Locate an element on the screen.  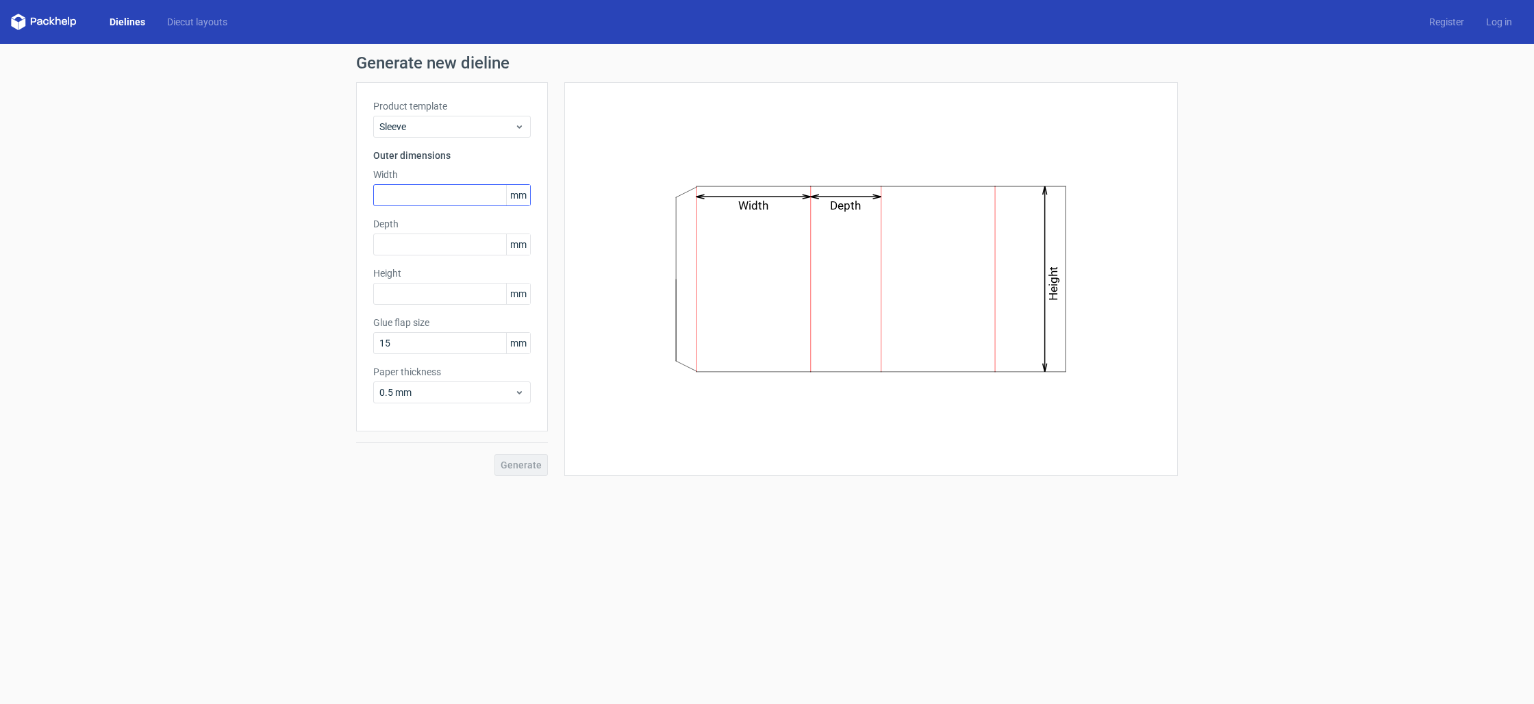
h3: Outer dimensions is located at coordinates (452, 155).